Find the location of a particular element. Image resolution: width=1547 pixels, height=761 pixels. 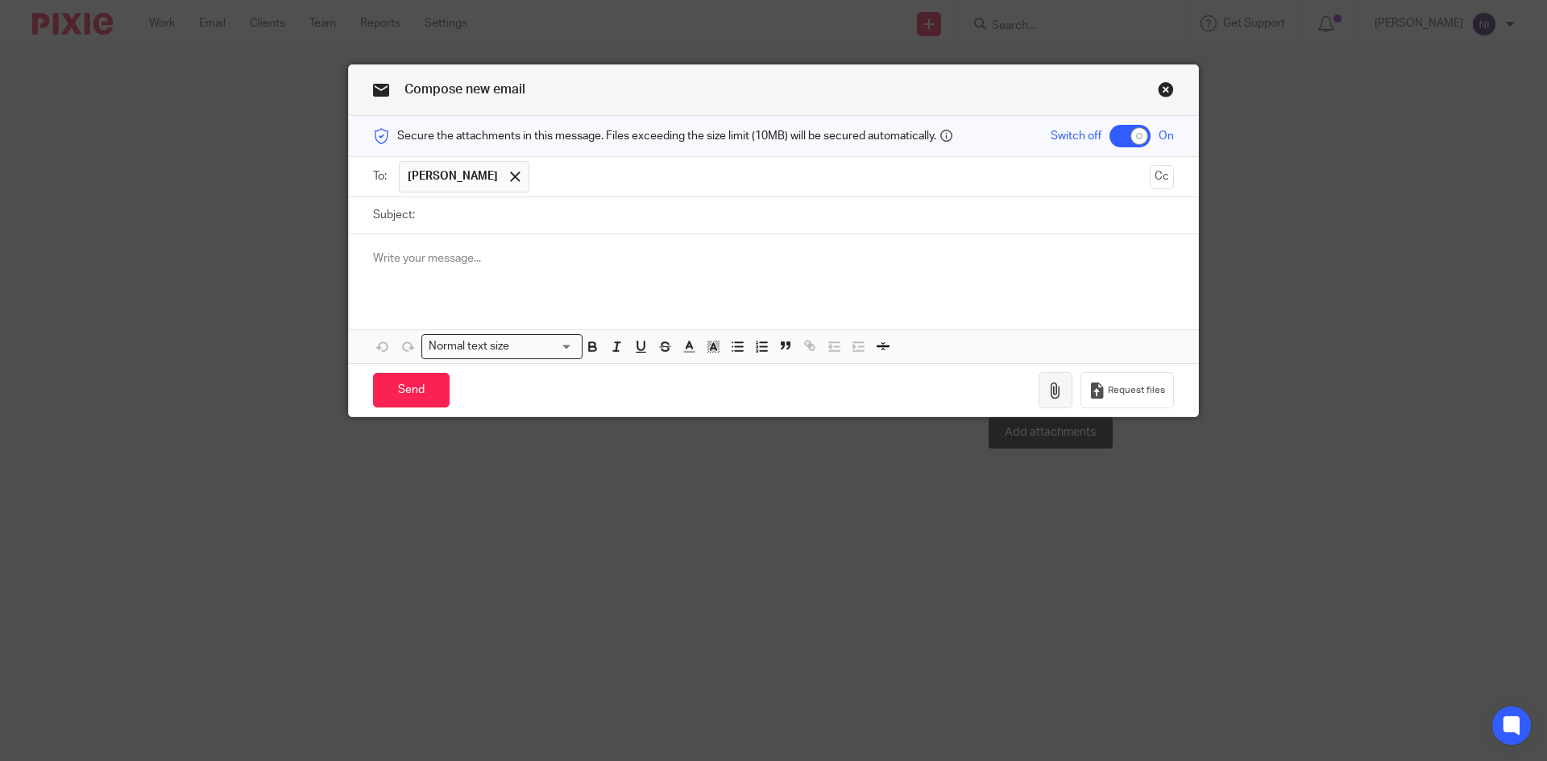

label: Subject: is located at coordinates (394, 215).